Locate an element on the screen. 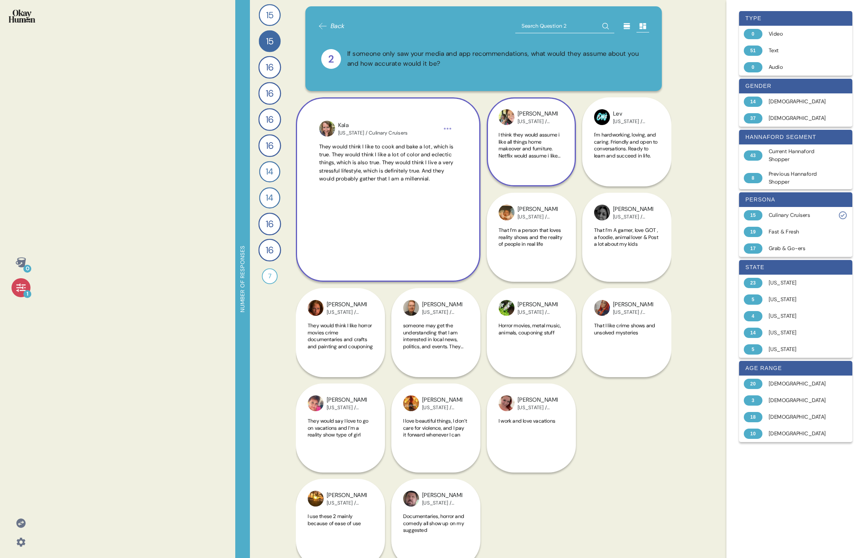  div: gender is located at coordinates (795, 86).